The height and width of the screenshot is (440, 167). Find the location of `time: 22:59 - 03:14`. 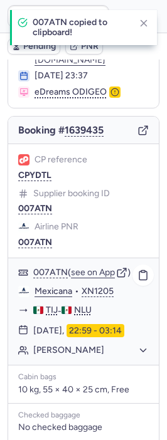

time: 22:59 - 03:14 is located at coordinates (95, 331).